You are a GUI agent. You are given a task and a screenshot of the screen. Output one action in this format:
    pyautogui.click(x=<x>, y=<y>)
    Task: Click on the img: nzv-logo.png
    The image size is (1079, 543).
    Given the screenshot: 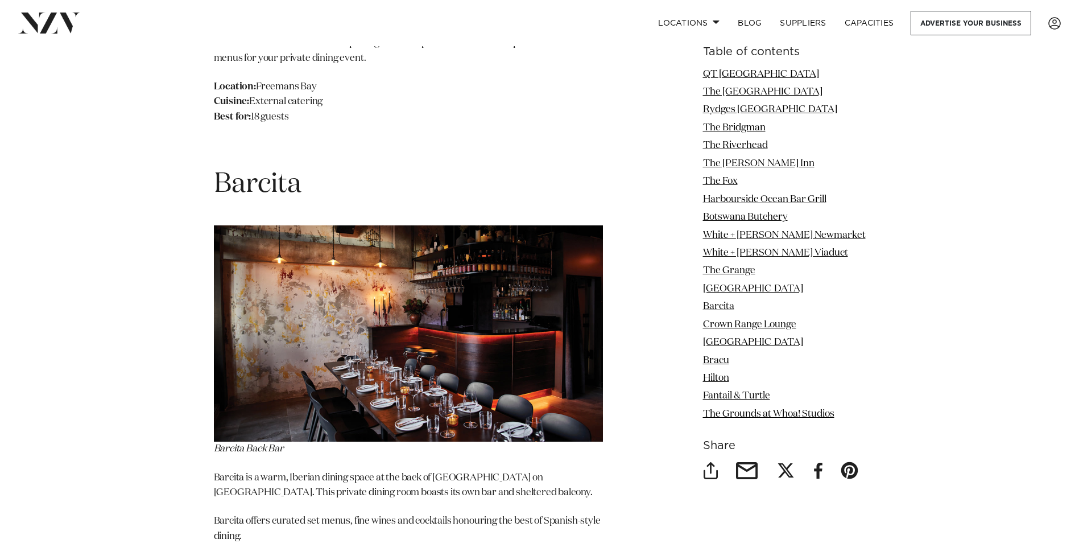 What is the action you would take?
    pyautogui.click(x=49, y=23)
    